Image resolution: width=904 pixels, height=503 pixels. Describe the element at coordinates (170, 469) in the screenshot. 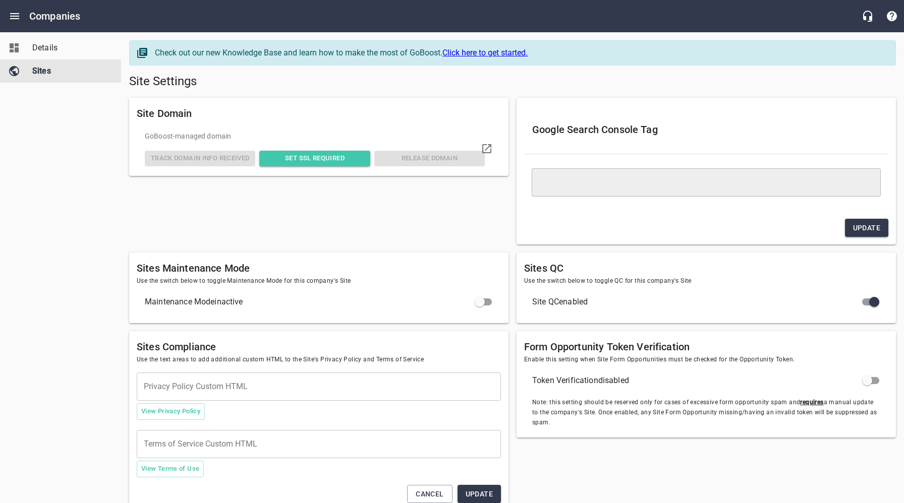

I see `button: View Terms of Use` at that location.